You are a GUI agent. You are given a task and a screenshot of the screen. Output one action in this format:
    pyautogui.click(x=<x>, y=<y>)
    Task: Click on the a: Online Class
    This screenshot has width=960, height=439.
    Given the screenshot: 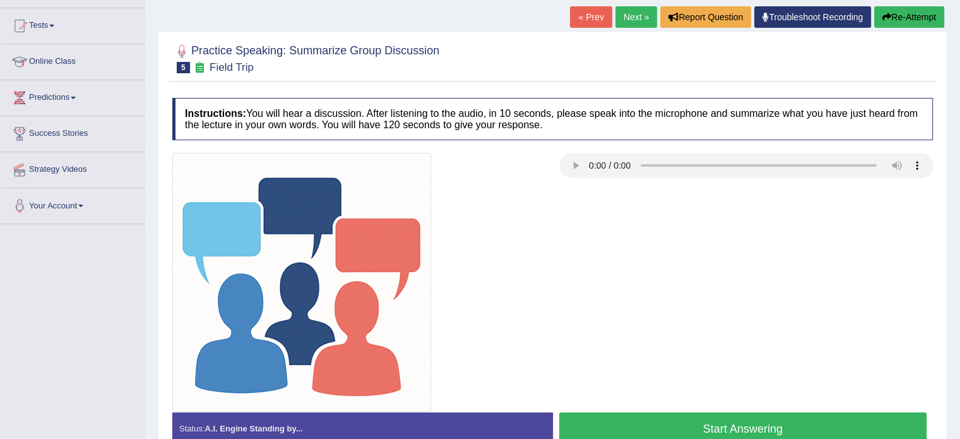 What is the action you would take?
    pyautogui.click(x=73, y=60)
    